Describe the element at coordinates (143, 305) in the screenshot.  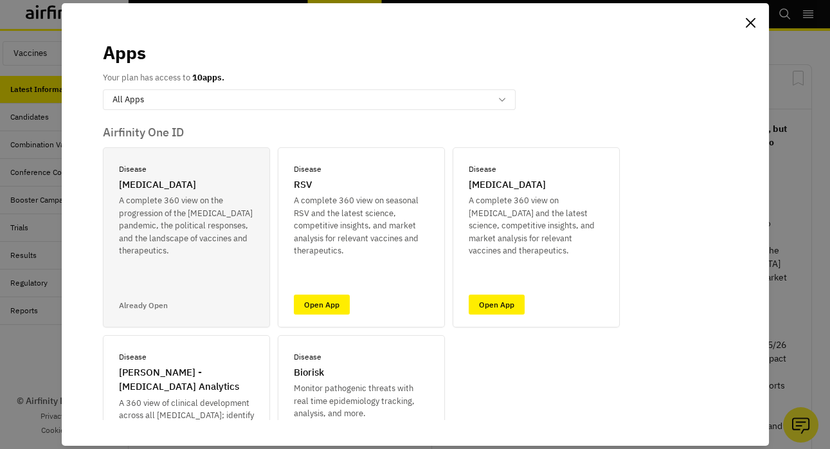
I see `p: Already Open` at that location.